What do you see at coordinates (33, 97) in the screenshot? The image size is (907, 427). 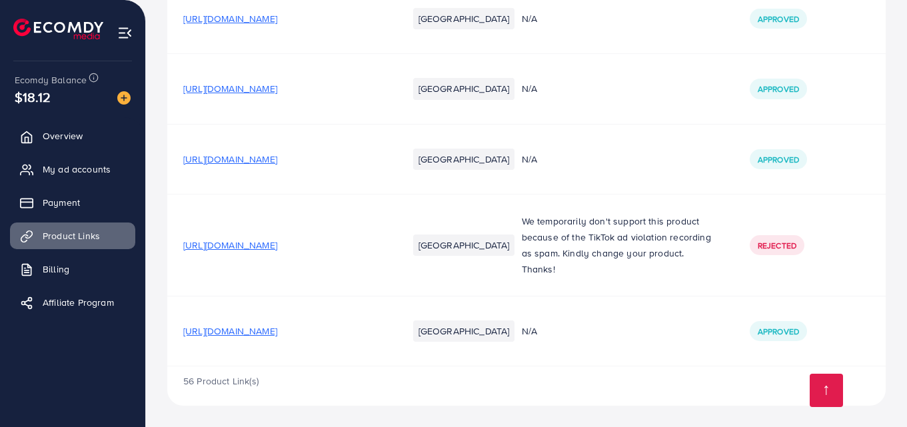 I see `span: $18.12` at bounding box center [33, 97].